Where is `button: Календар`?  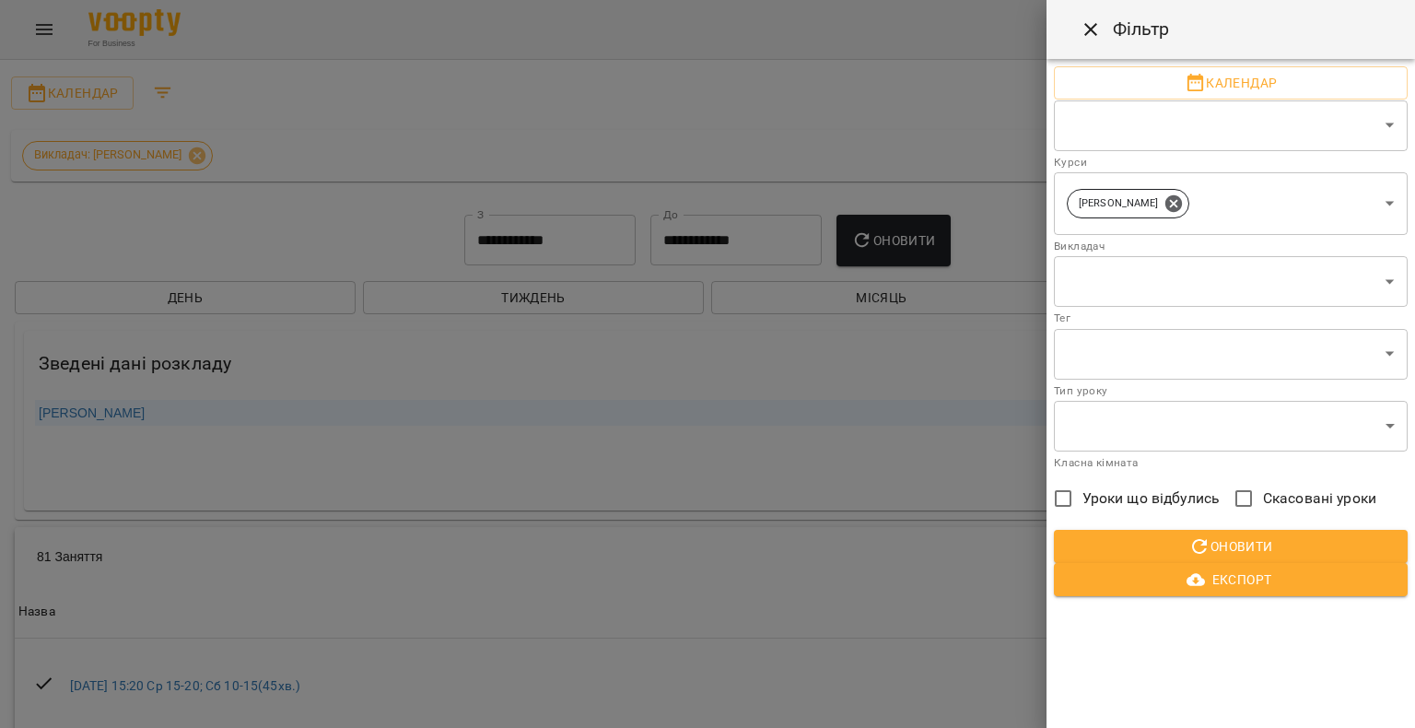 button: Календар is located at coordinates (1231, 83).